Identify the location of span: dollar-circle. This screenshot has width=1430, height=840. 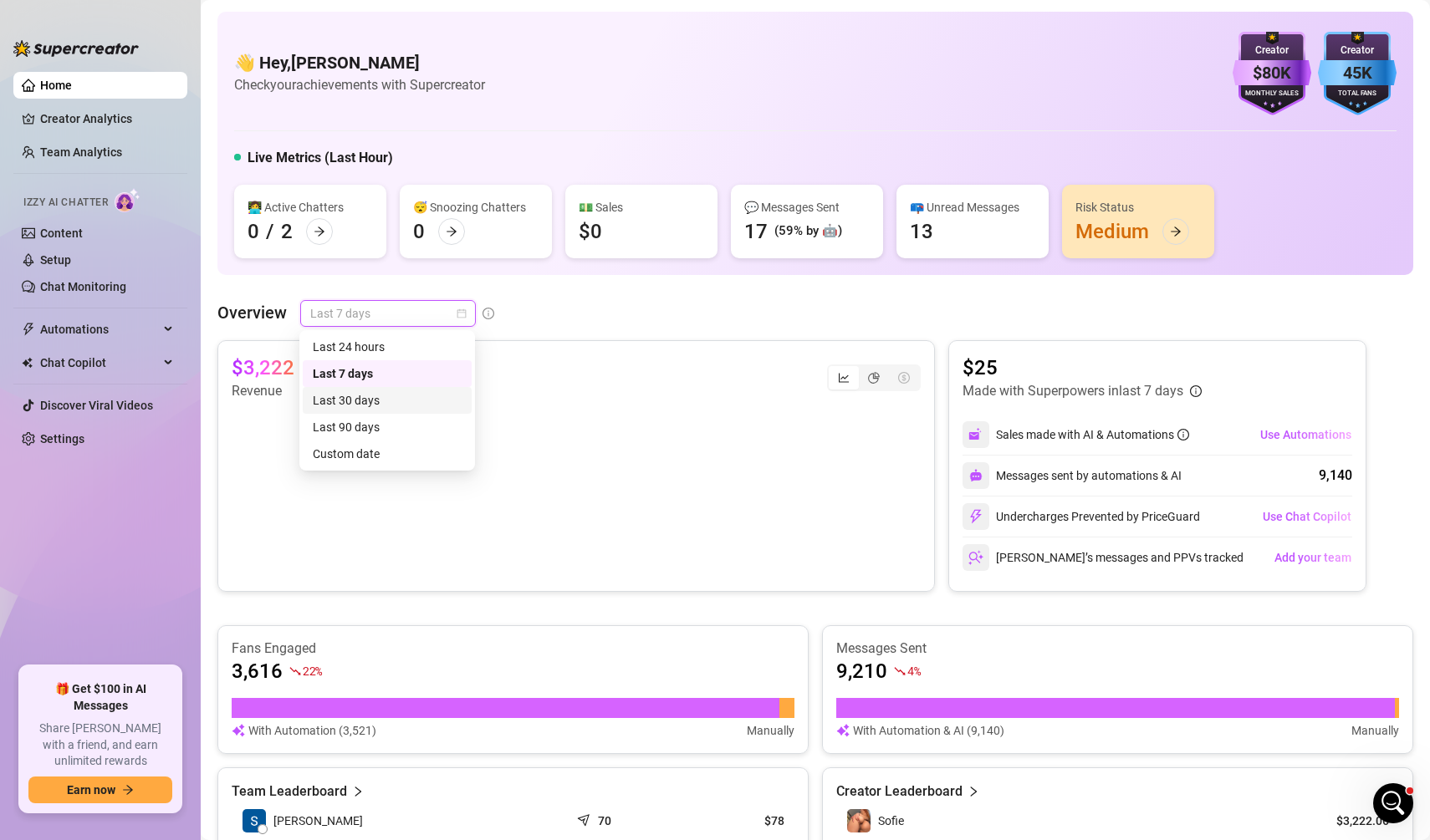
(905, 378).